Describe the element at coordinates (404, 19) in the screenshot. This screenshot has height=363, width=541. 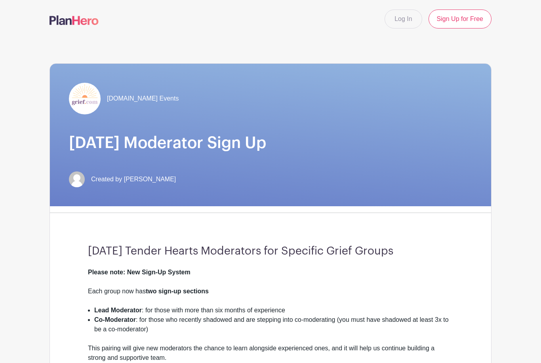
I see `a: Log In` at that location.